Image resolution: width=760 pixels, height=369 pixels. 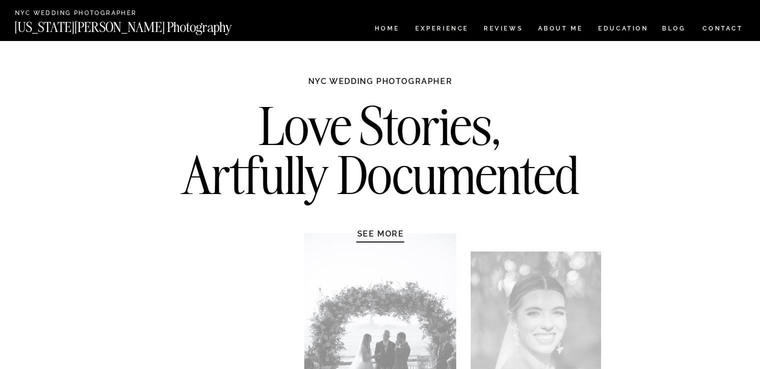 What do you see at coordinates (674, 29) in the screenshot?
I see `a: BLOG` at bounding box center [674, 29].